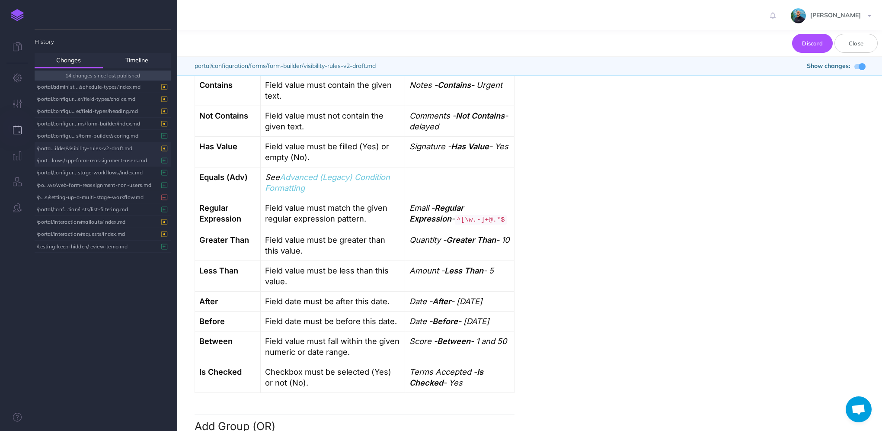 The width and height of the screenshot is (882, 431). What do you see at coordinates (430, 146) in the screenshot?
I see `em: Signature -` at bounding box center [430, 146].